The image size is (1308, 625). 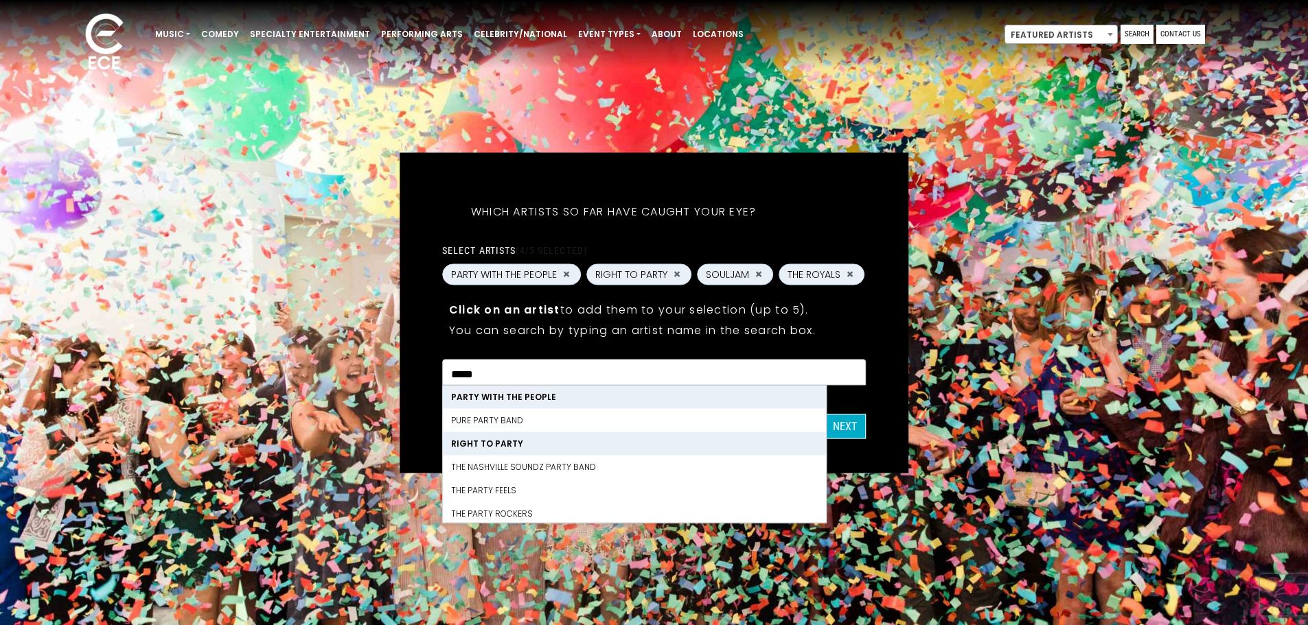 What do you see at coordinates (609, 34) in the screenshot?
I see `a: Event Types` at bounding box center [609, 34].